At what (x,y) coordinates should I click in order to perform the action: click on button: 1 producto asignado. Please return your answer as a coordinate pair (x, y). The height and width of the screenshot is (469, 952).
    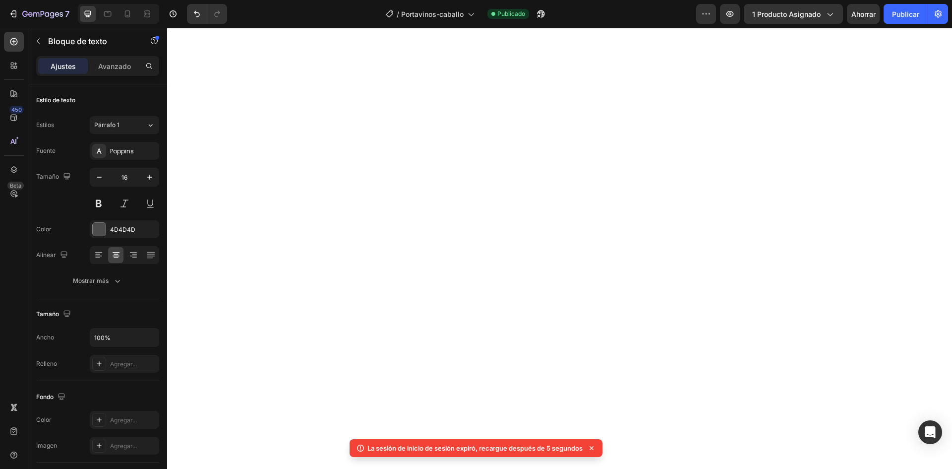
    Looking at the image, I should click on (793, 14).